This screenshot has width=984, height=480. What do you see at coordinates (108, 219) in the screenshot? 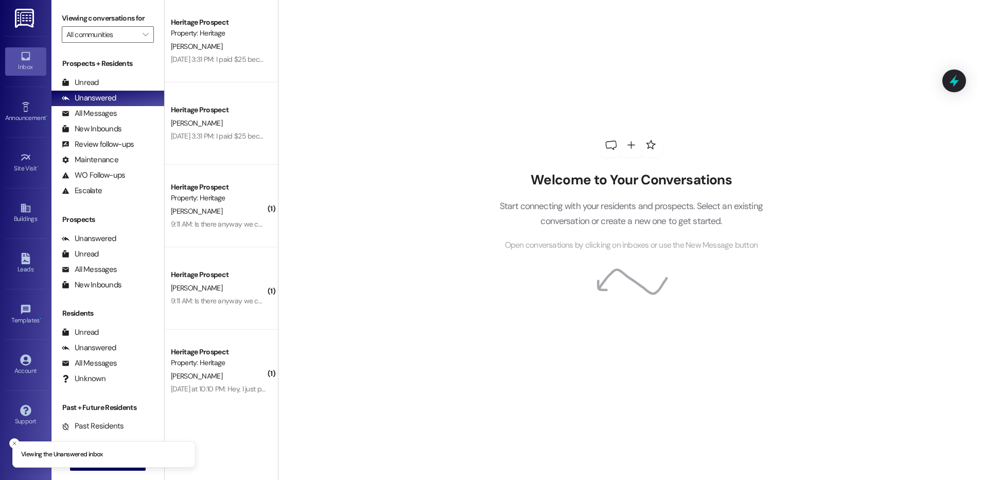
I see `div: Prospects` at bounding box center [108, 219].